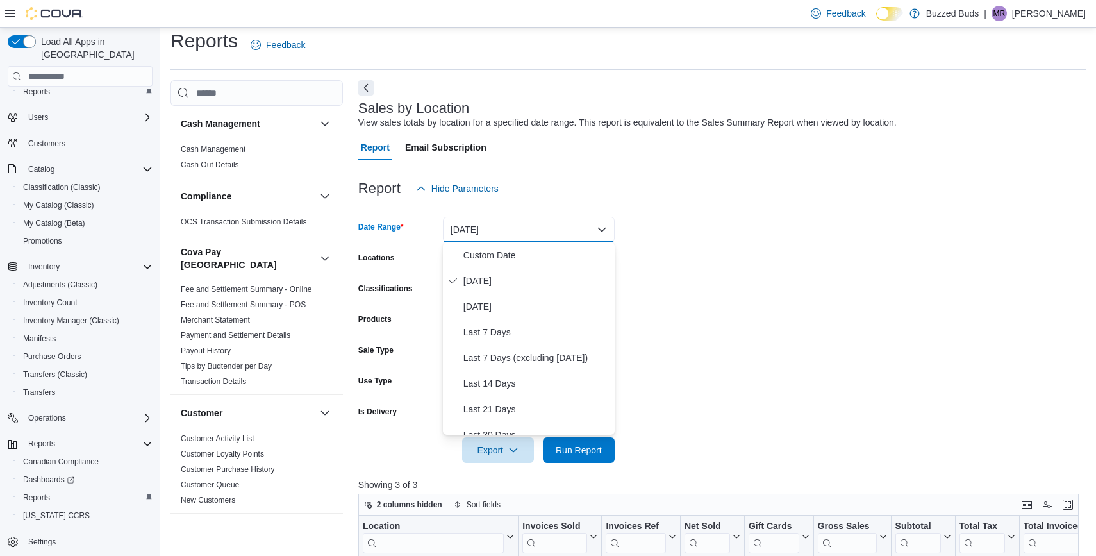  What do you see at coordinates (49, 479) in the screenshot?
I see `span: Dashboards` at bounding box center [49, 479].